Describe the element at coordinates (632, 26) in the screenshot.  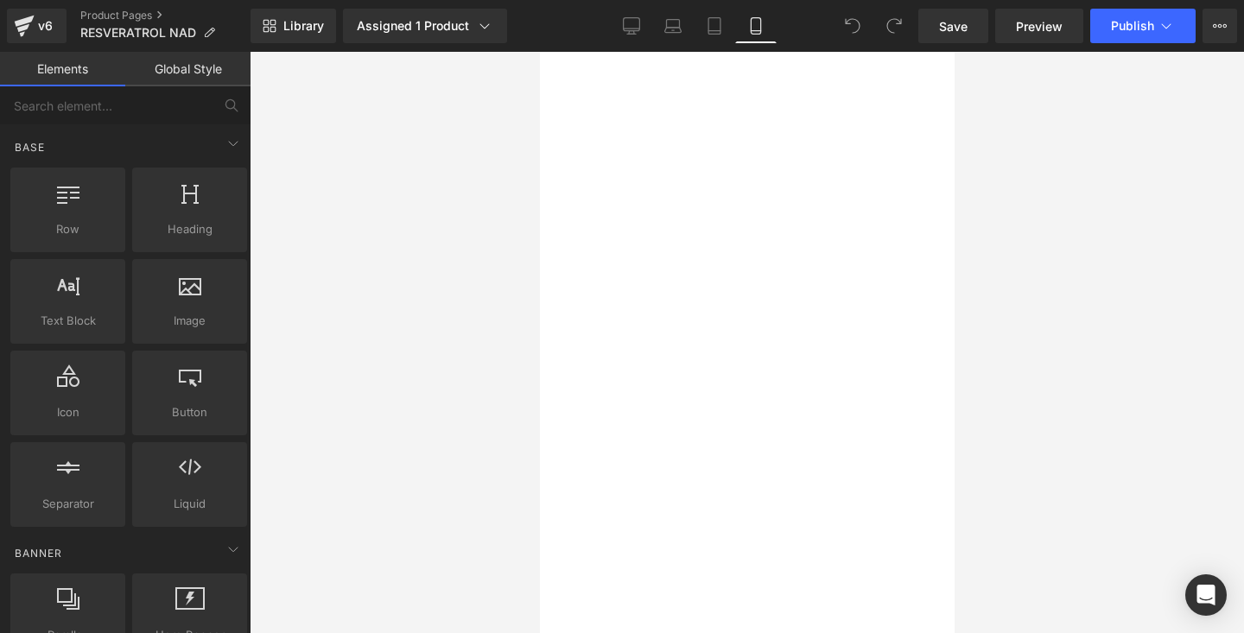
I see `a: Desktop` at that location.